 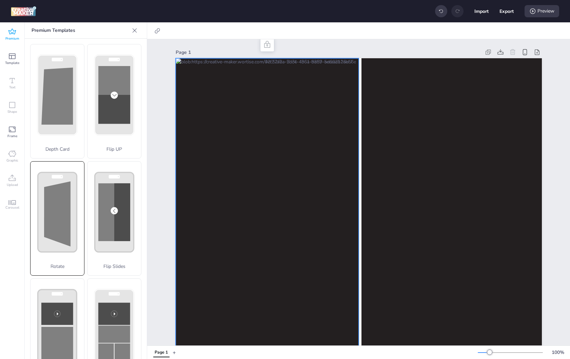 What do you see at coordinates (23, 11) in the screenshot?
I see `img: logo Creative Maker` at bounding box center [23, 11].